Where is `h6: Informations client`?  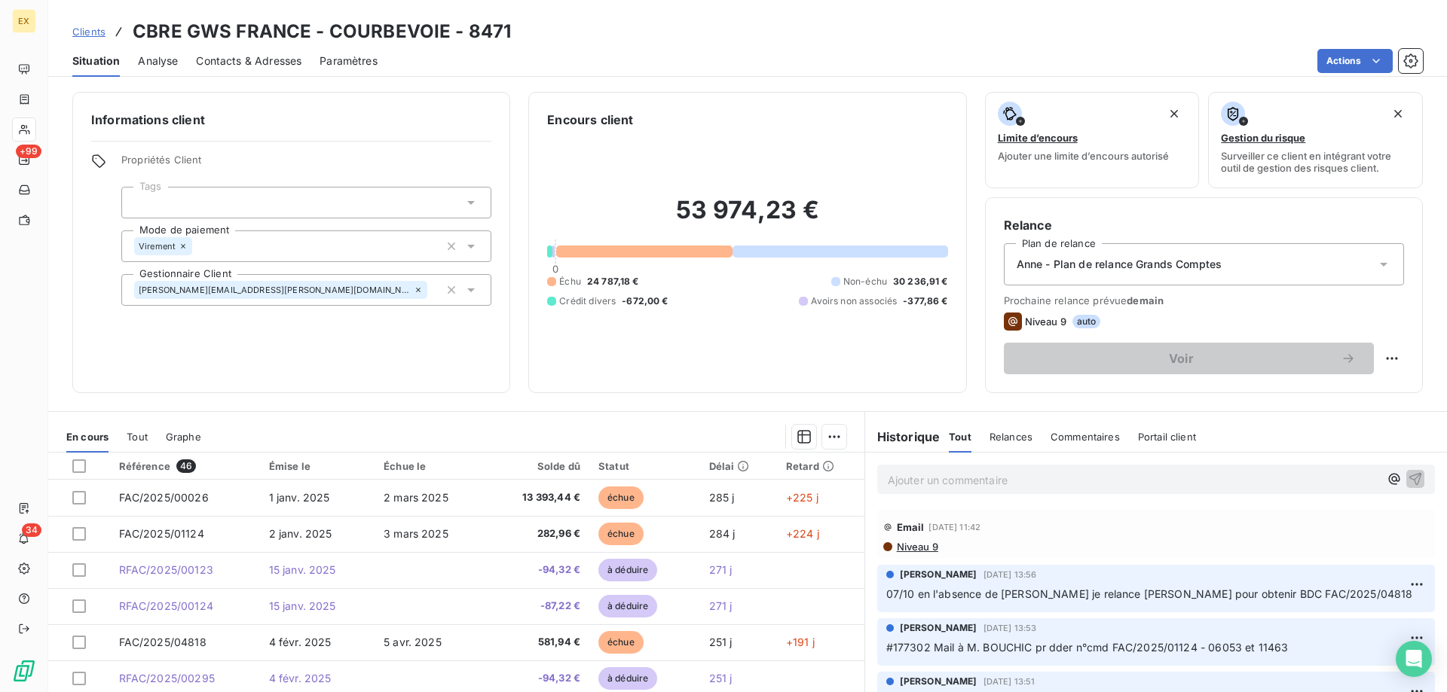
h6: Informations client is located at coordinates (291, 120).